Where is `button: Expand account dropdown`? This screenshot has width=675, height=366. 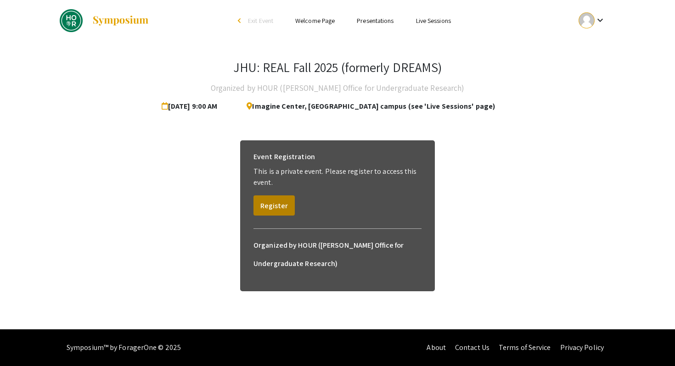
button: Expand account dropdown is located at coordinates (592, 20).